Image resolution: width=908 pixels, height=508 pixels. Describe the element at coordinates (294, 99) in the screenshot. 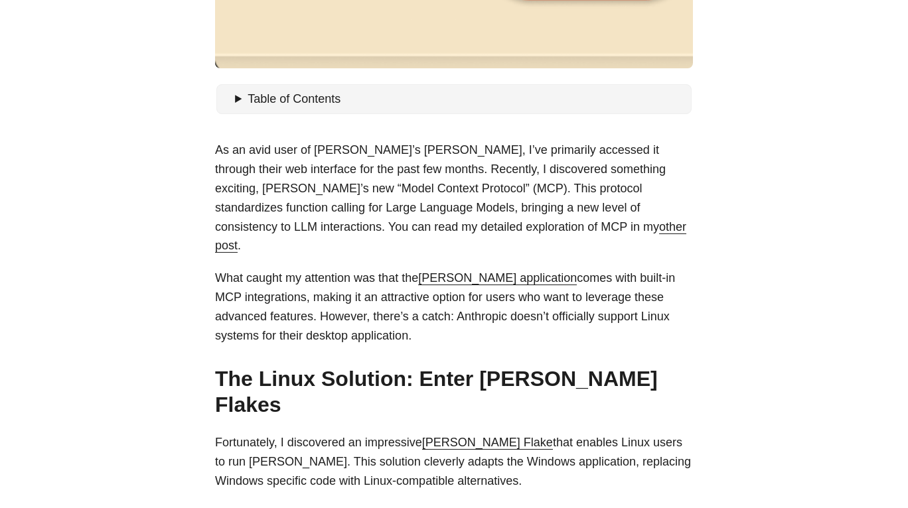

I see `span: Table of Contents` at that location.